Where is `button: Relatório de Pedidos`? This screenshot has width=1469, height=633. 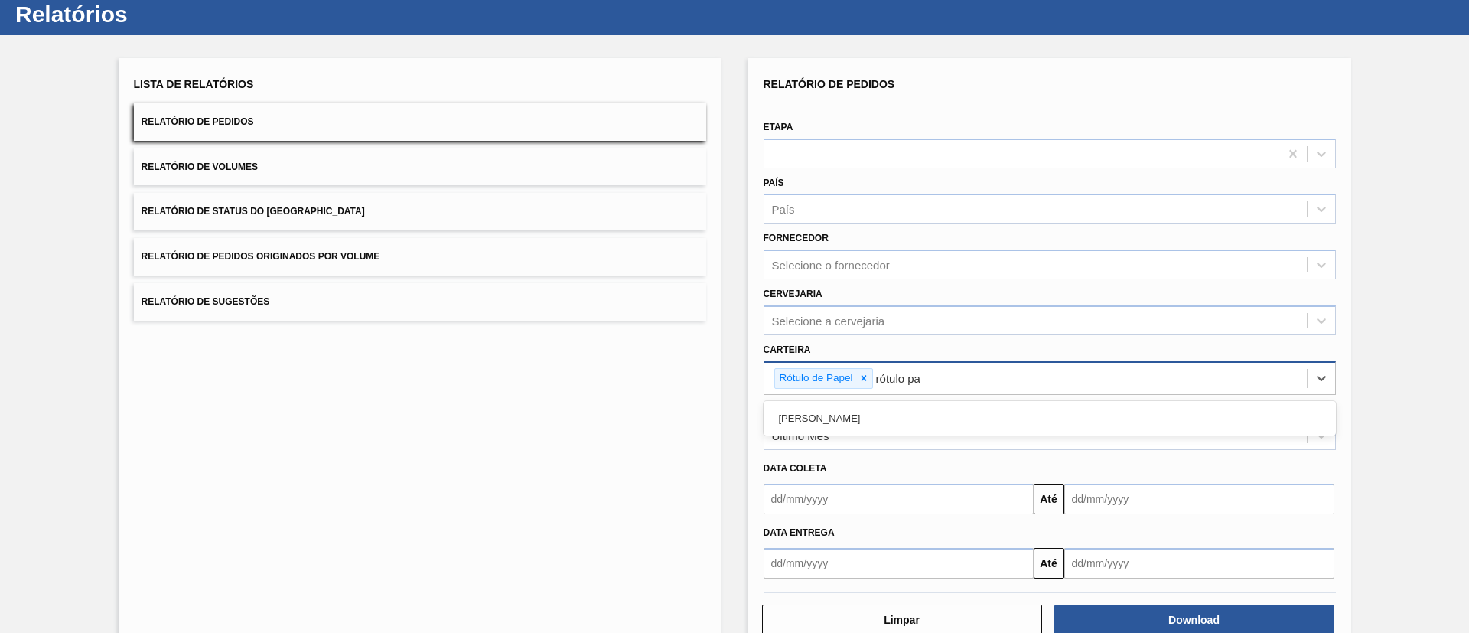 button: Relatório de Pedidos is located at coordinates (420, 122).